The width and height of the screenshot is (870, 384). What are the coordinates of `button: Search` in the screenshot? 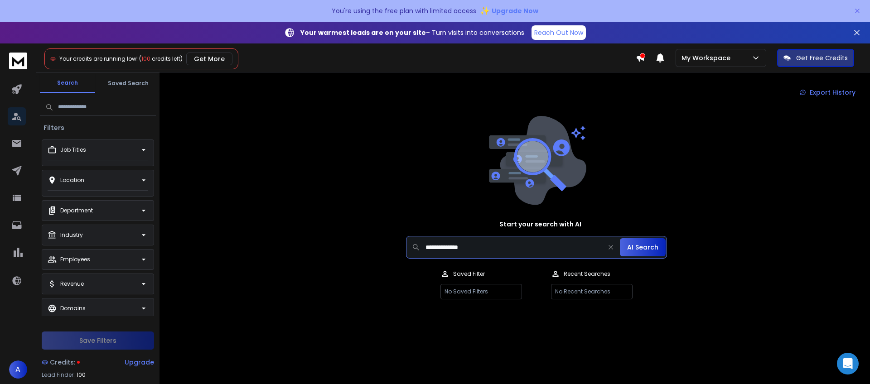 It's located at (68, 83).